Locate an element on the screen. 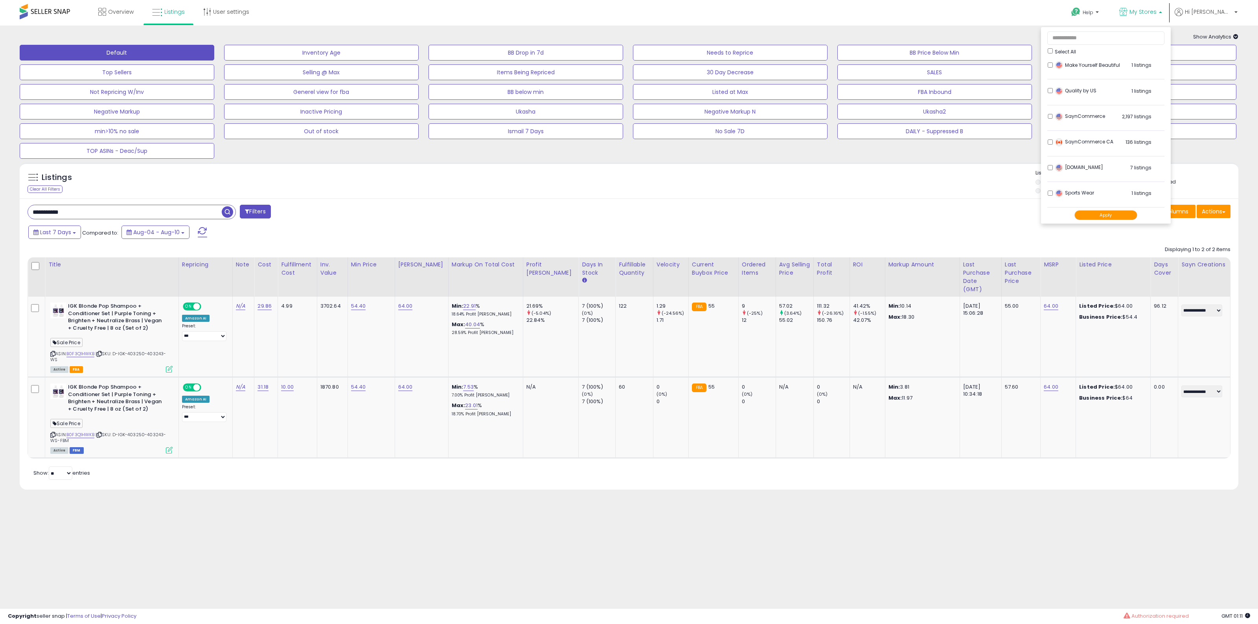 This screenshot has height=624, width=1258. button: Not Repricing W/Inv is located at coordinates (117, 92).